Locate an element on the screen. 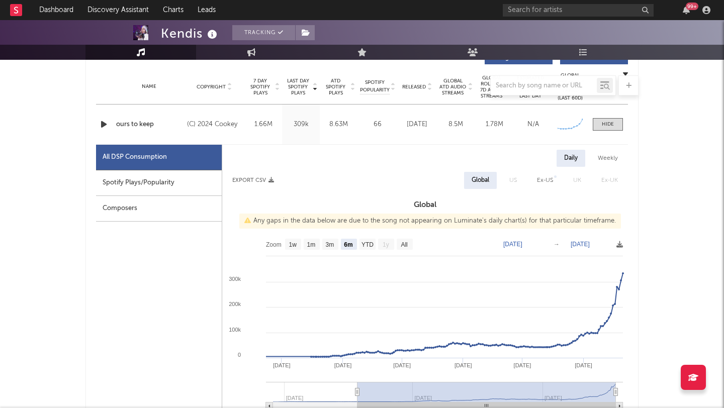 This screenshot has height=408, width=724. text: YTD is located at coordinates (367, 245).